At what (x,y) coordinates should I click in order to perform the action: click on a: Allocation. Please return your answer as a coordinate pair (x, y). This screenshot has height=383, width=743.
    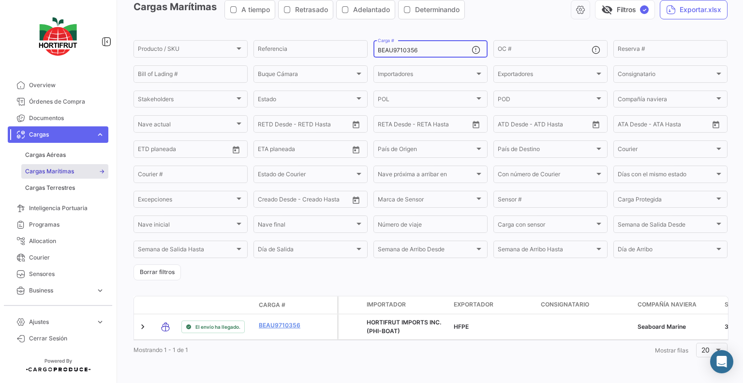
    Looking at the image, I should click on (58, 241).